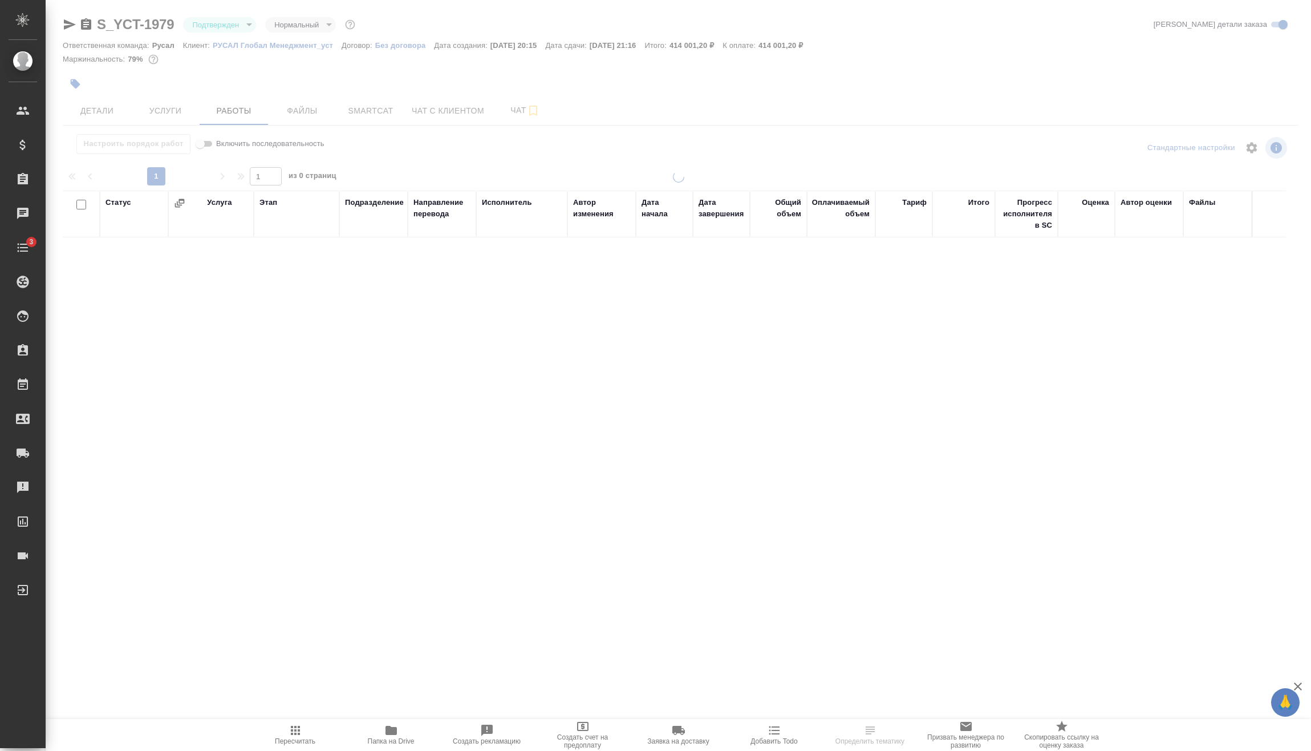 This screenshot has width=1311, height=751. Describe the element at coordinates (507, 202) in the screenshot. I see `div: Исполнитель` at that location.